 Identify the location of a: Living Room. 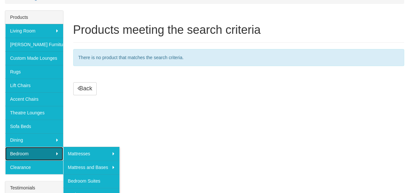
(34, 31).